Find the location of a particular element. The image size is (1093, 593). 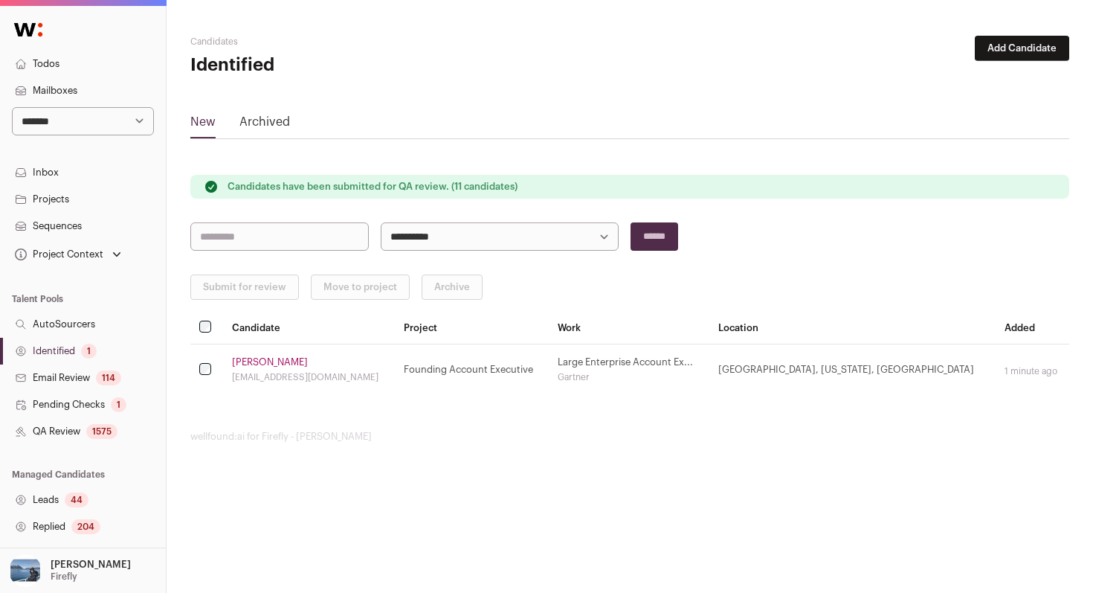

td: Founding Account Executive is located at coordinates (471, 370).